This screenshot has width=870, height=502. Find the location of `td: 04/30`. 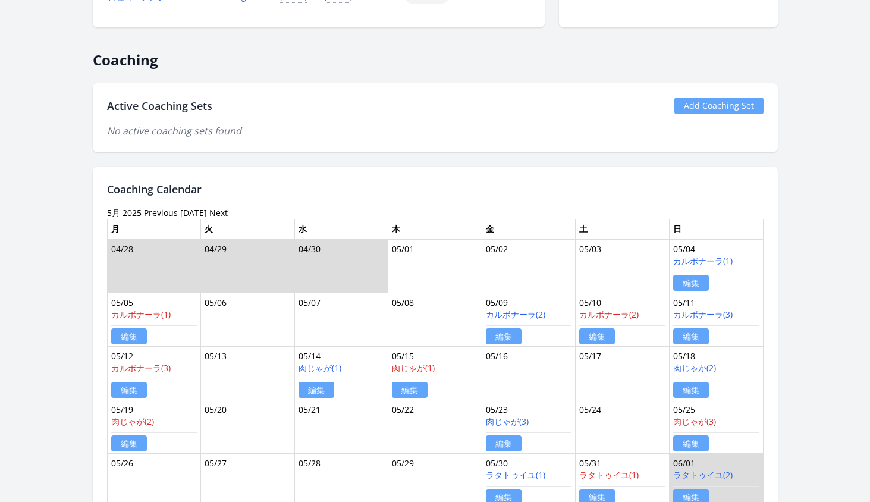

td: 04/30 is located at coordinates (341, 266).